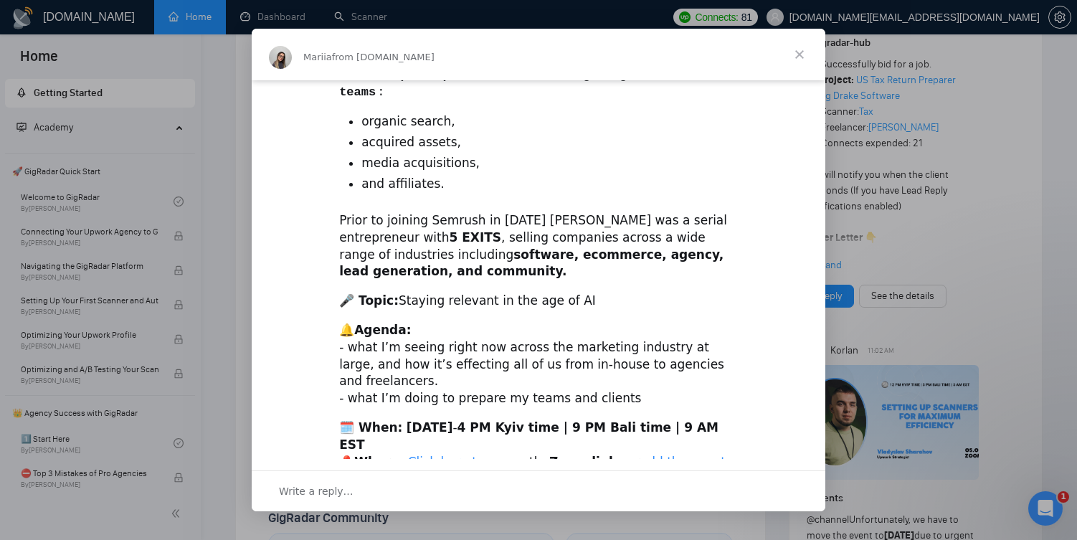  I want to click on div: Open conversation and reply, so click(539, 491).